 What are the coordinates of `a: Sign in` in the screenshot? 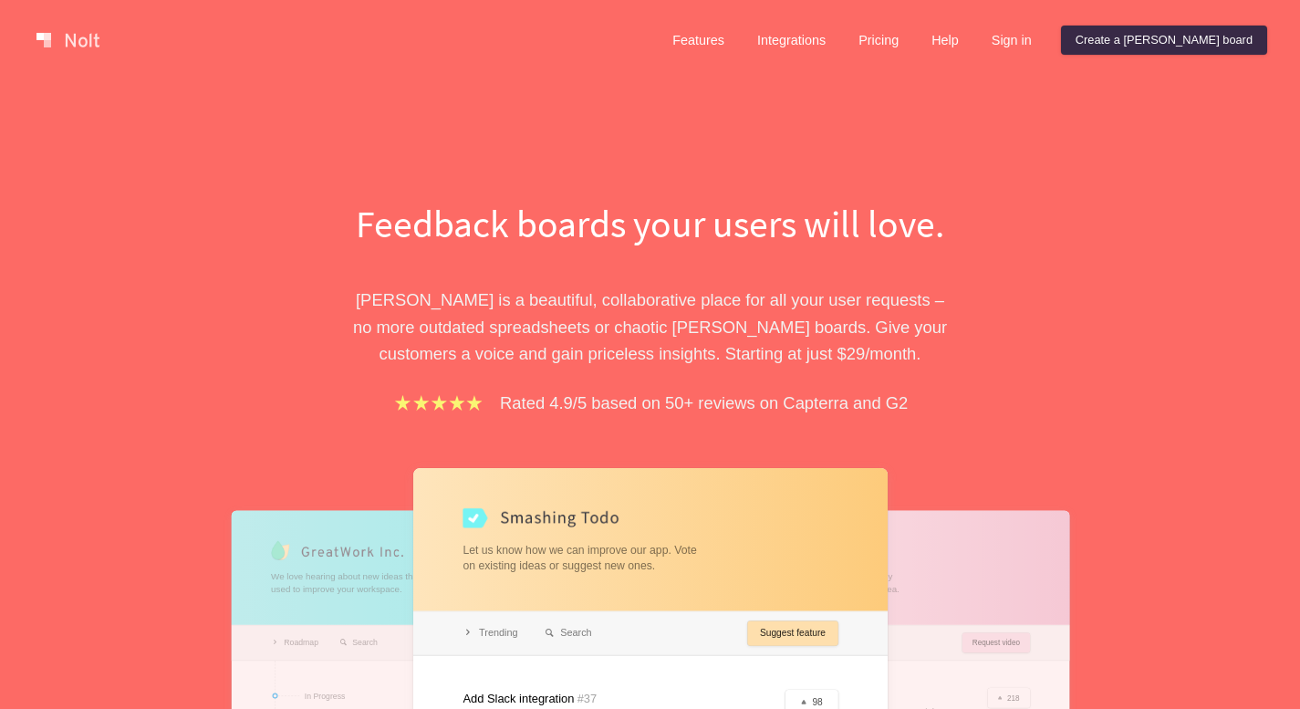 It's located at (1012, 40).